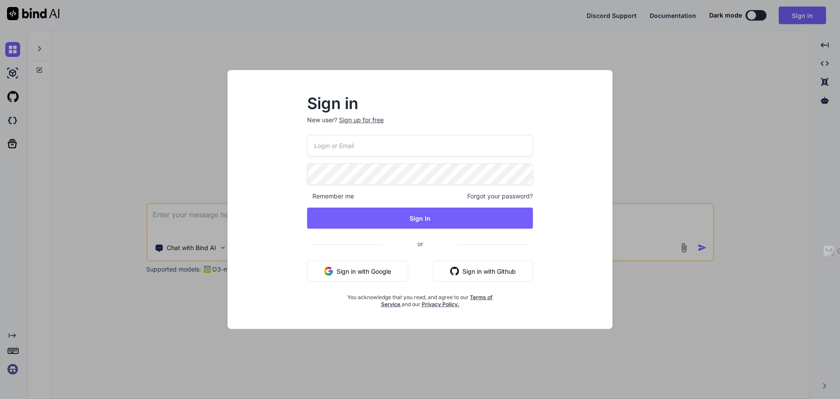 The image size is (840, 399). Describe the element at coordinates (329, 271) in the screenshot. I see `img: google` at that location.